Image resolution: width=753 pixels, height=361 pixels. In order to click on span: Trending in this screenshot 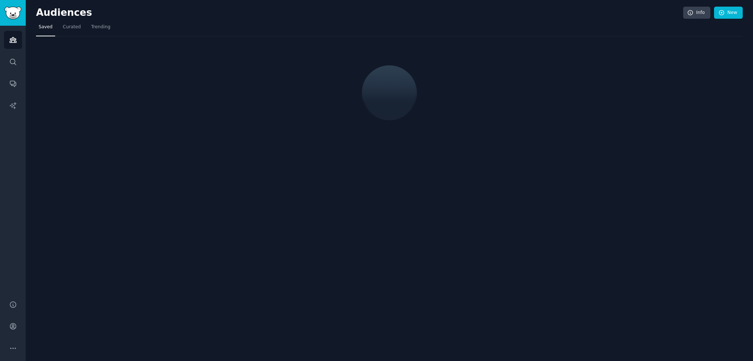, I will do `click(101, 27)`.